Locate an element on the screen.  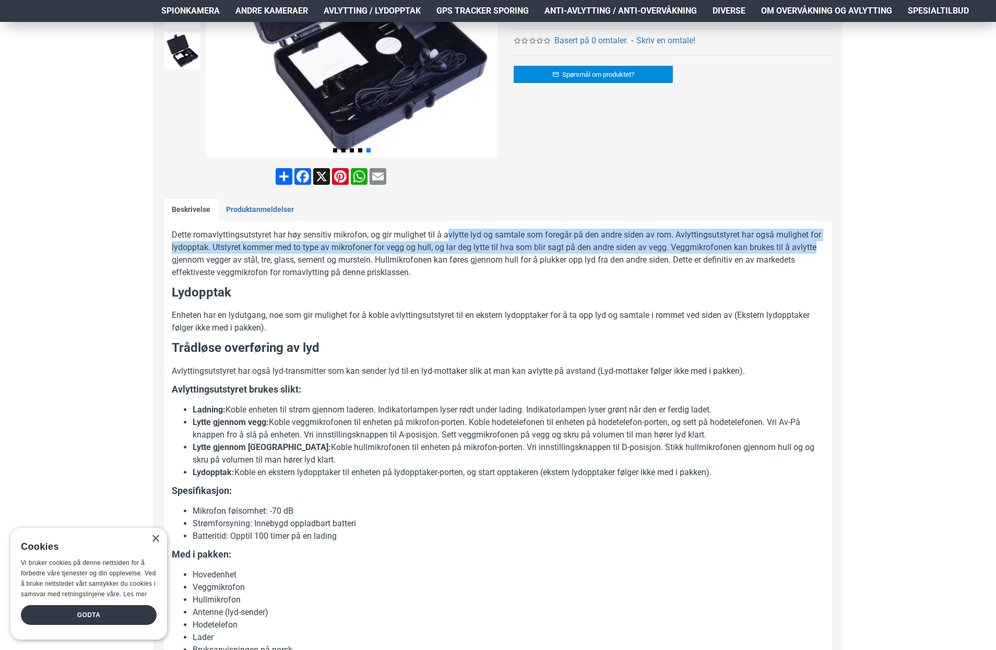
a: Facebook is located at coordinates (303, 177).